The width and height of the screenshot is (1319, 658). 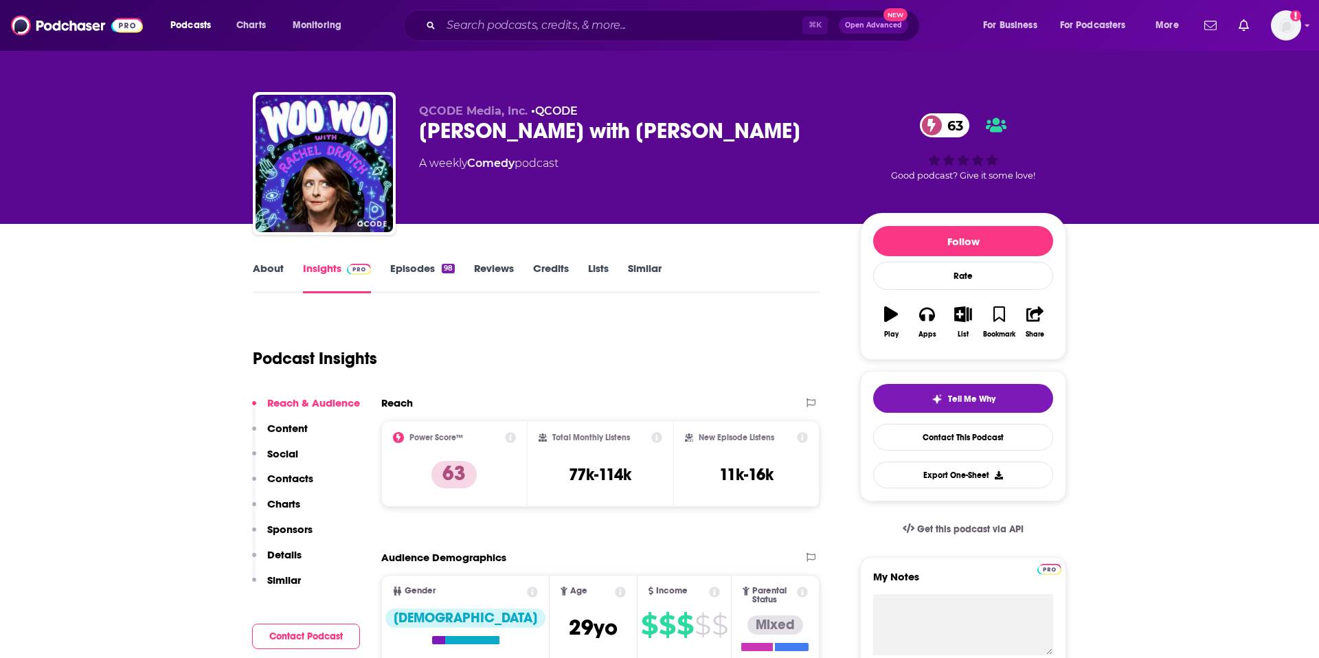 I want to click on a: About, so click(x=268, y=278).